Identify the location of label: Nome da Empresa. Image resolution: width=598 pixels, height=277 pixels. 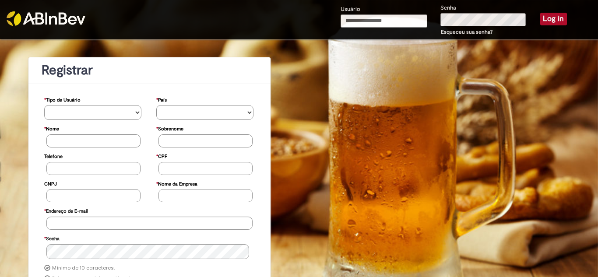
(177, 183).